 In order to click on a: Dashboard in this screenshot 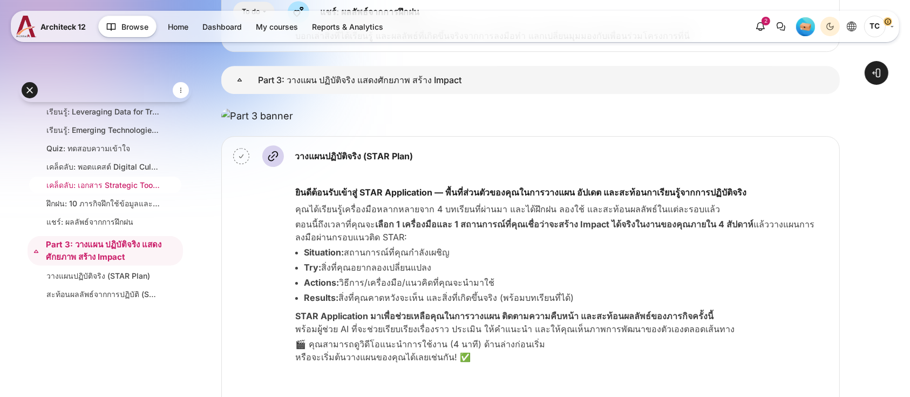, I will do `click(222, 26)`.